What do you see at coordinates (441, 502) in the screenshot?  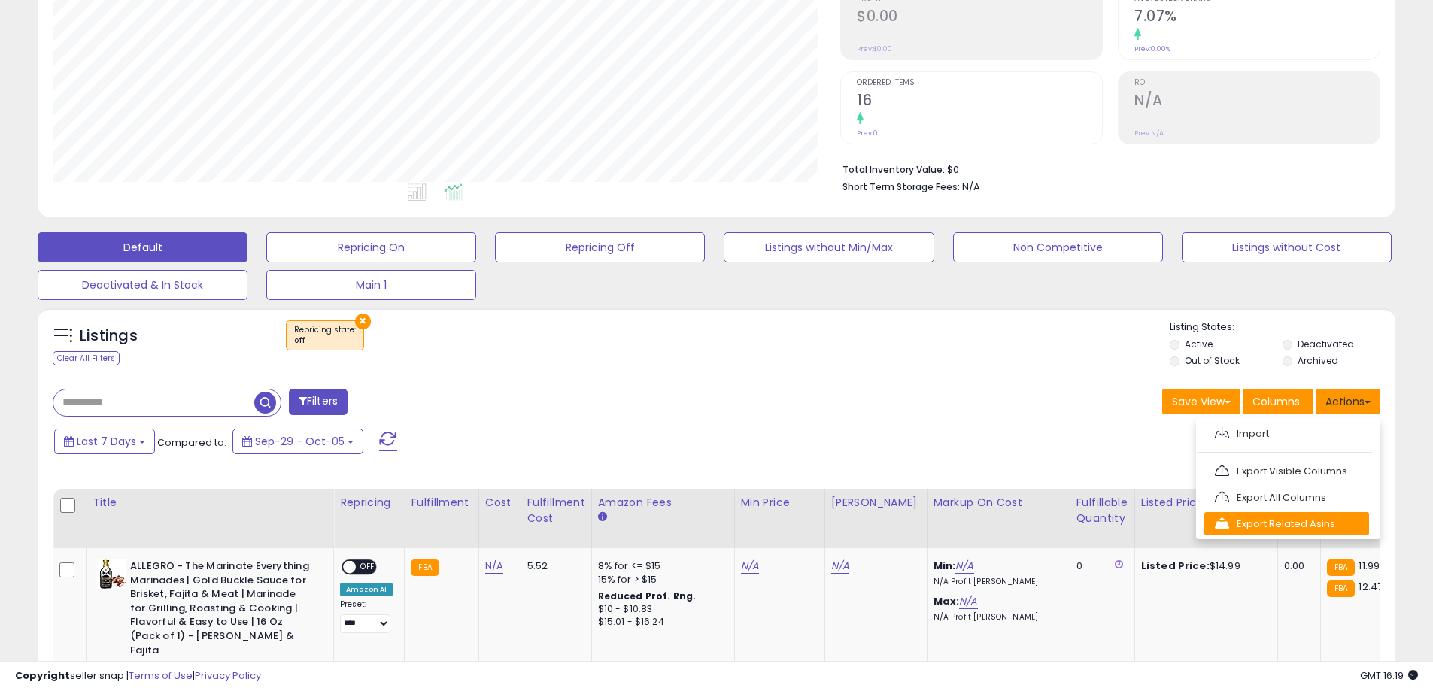 I see `div: Fulfillment` at bounding box center [441, 502].